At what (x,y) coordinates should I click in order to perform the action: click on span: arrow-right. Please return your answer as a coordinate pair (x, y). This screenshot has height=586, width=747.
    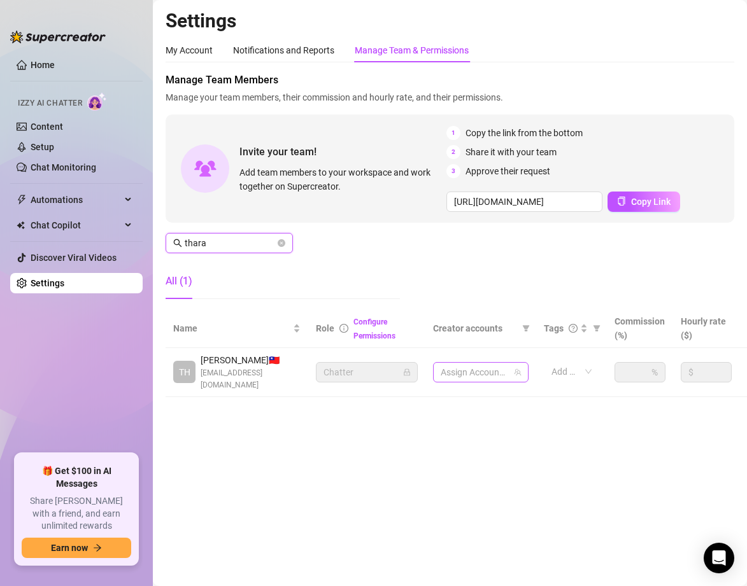
    Looking at the image, I should click on (97, 548).